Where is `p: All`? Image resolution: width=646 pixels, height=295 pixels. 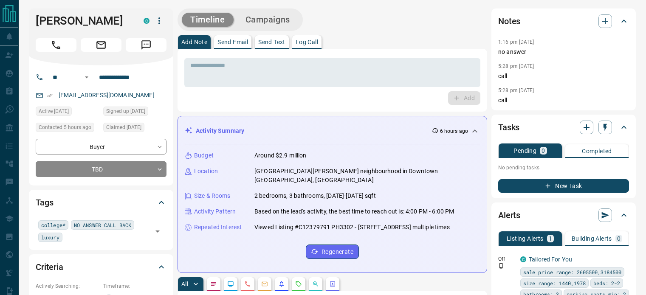
p: All is located at coordinates (185, 284).